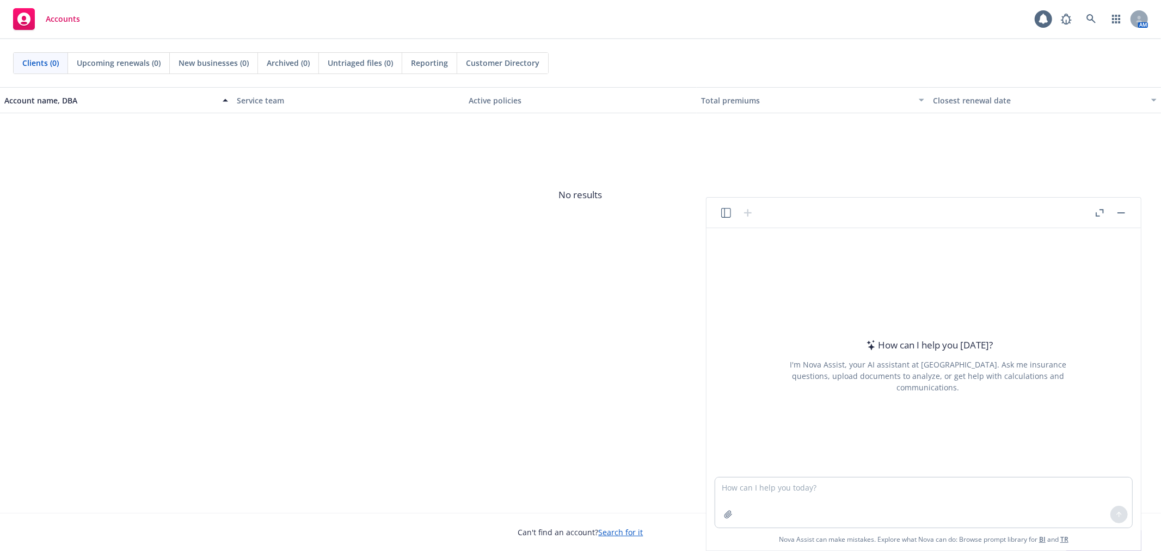 The height and width of the screenshot is (551, 1161). What do you see at coordinates (110, 100) in the screenshot?
I see `div: Account name, DBA` at bounding box center [110, 100].